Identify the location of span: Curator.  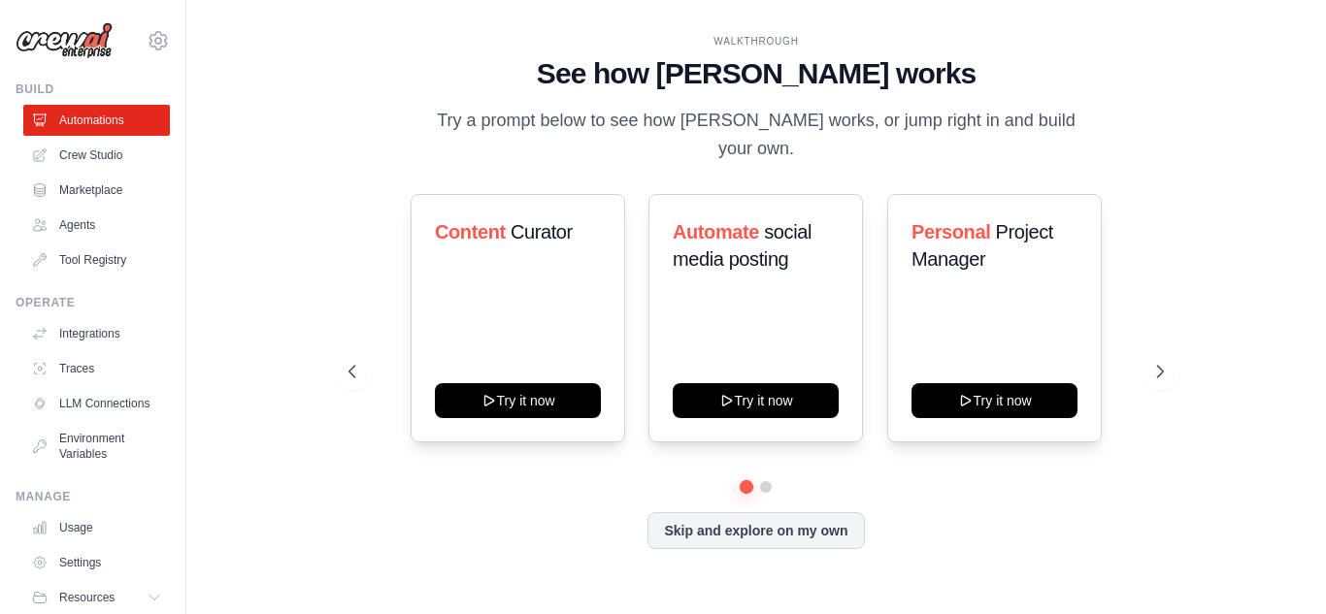
(542, 232).